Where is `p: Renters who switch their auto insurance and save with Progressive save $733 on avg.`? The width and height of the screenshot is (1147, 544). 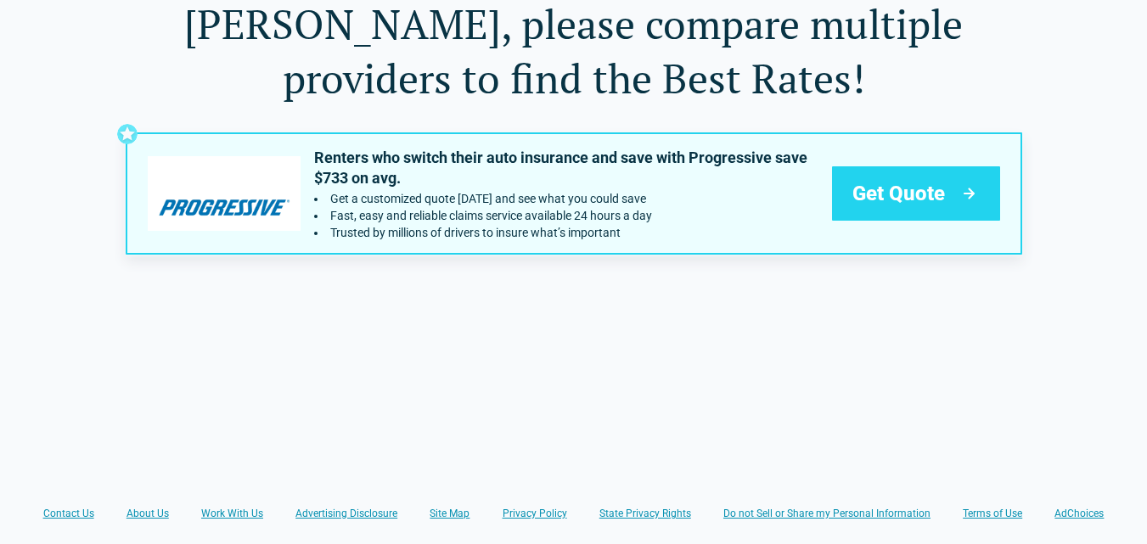
p: Renters who switch their auto insurance and save with Progressive save $733 on avg. is located at coordinates (566, 168).